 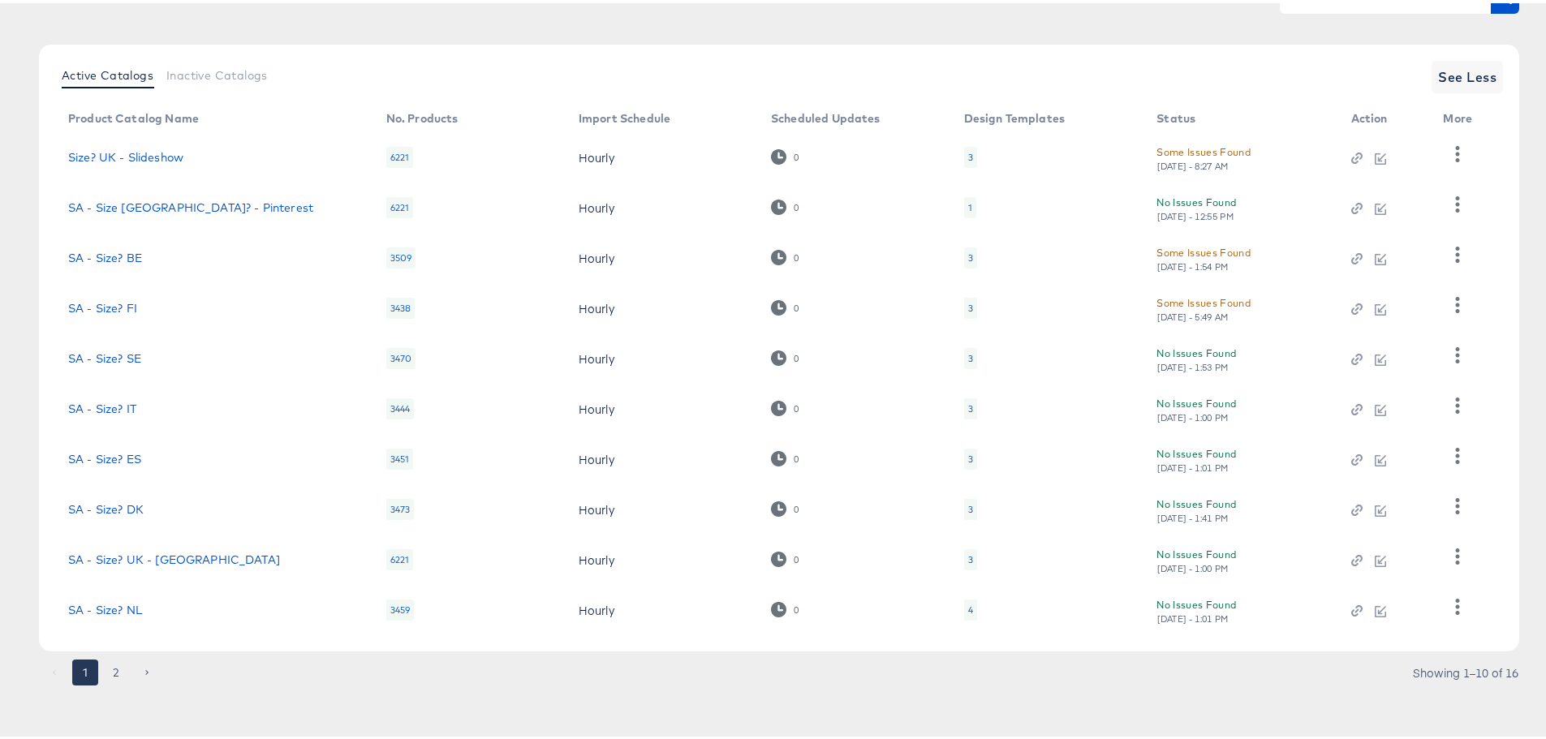 What do you see at coordinates (970, 607) in the screenshot?
I see `div: 4` at bounding box center [970, 607].